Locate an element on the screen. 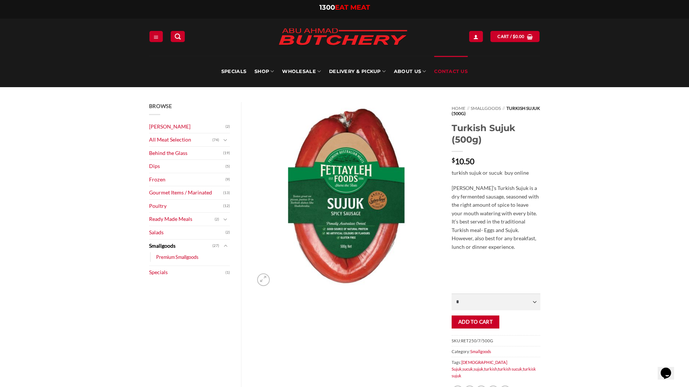 The image size is (689, 387). span: 1300 is located at coordinates (327, 7).